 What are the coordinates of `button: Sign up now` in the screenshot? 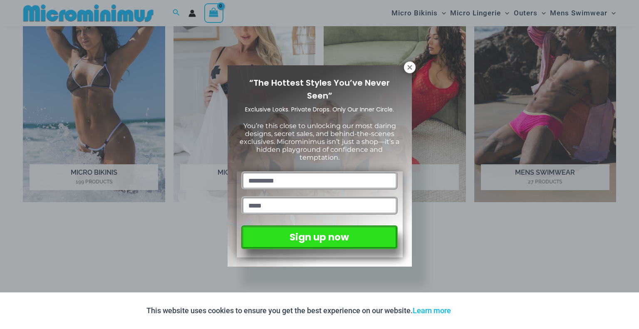 It's located at (319, 237).